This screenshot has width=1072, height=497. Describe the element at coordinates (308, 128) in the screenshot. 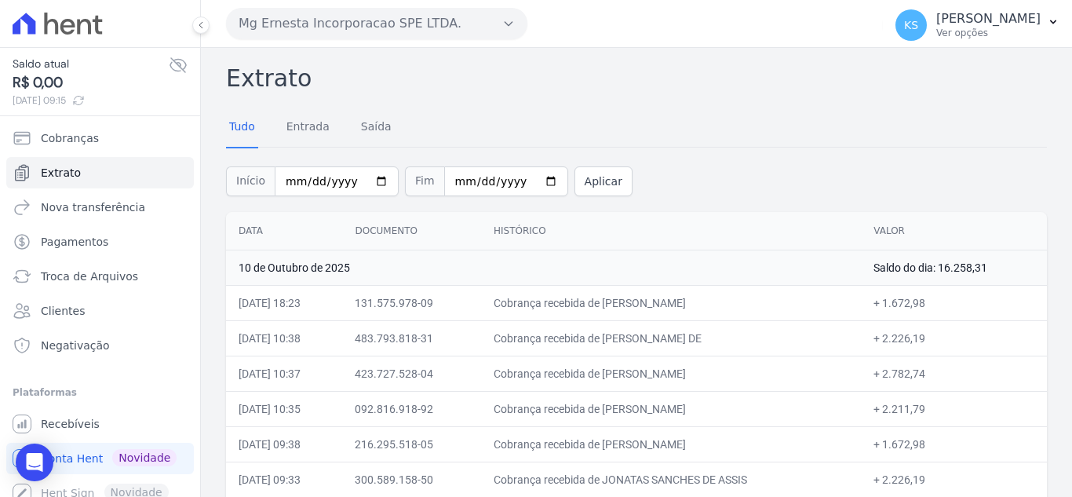

I see `a: Entrada` at that location.